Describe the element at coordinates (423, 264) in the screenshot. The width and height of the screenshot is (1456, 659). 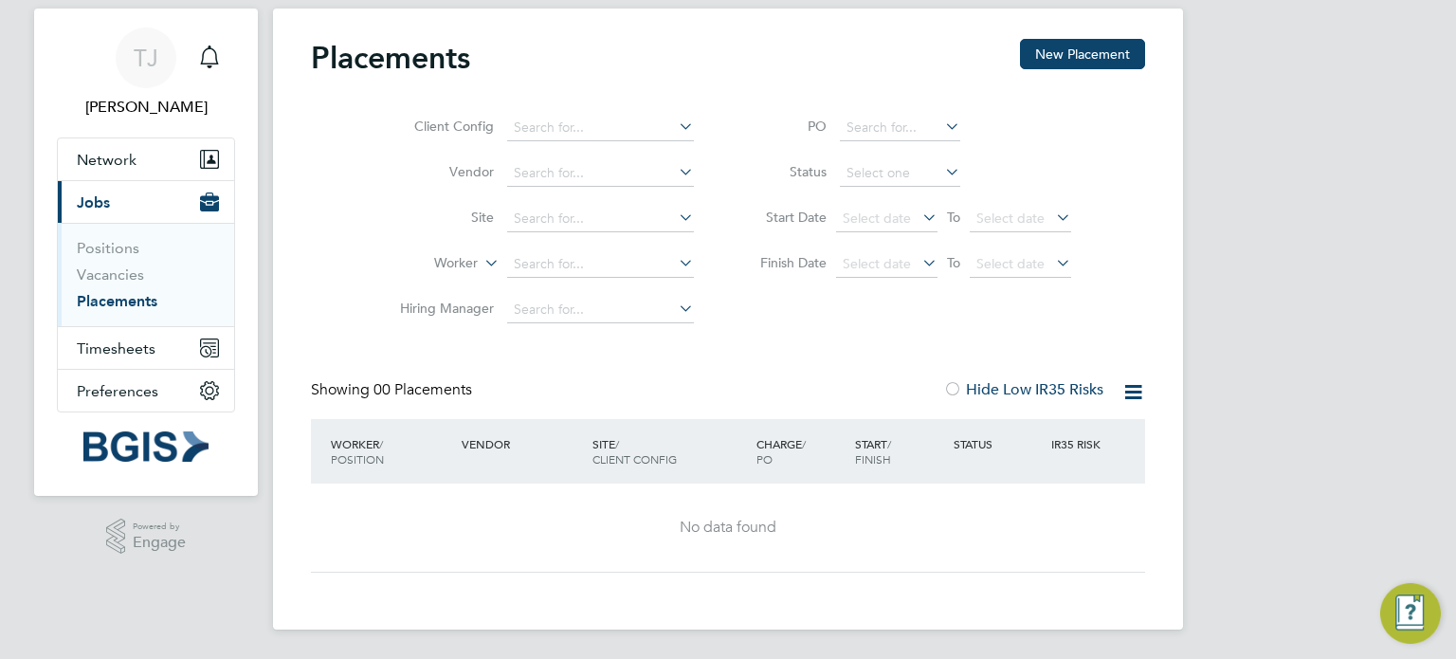
I see `label: Worker` at that location.